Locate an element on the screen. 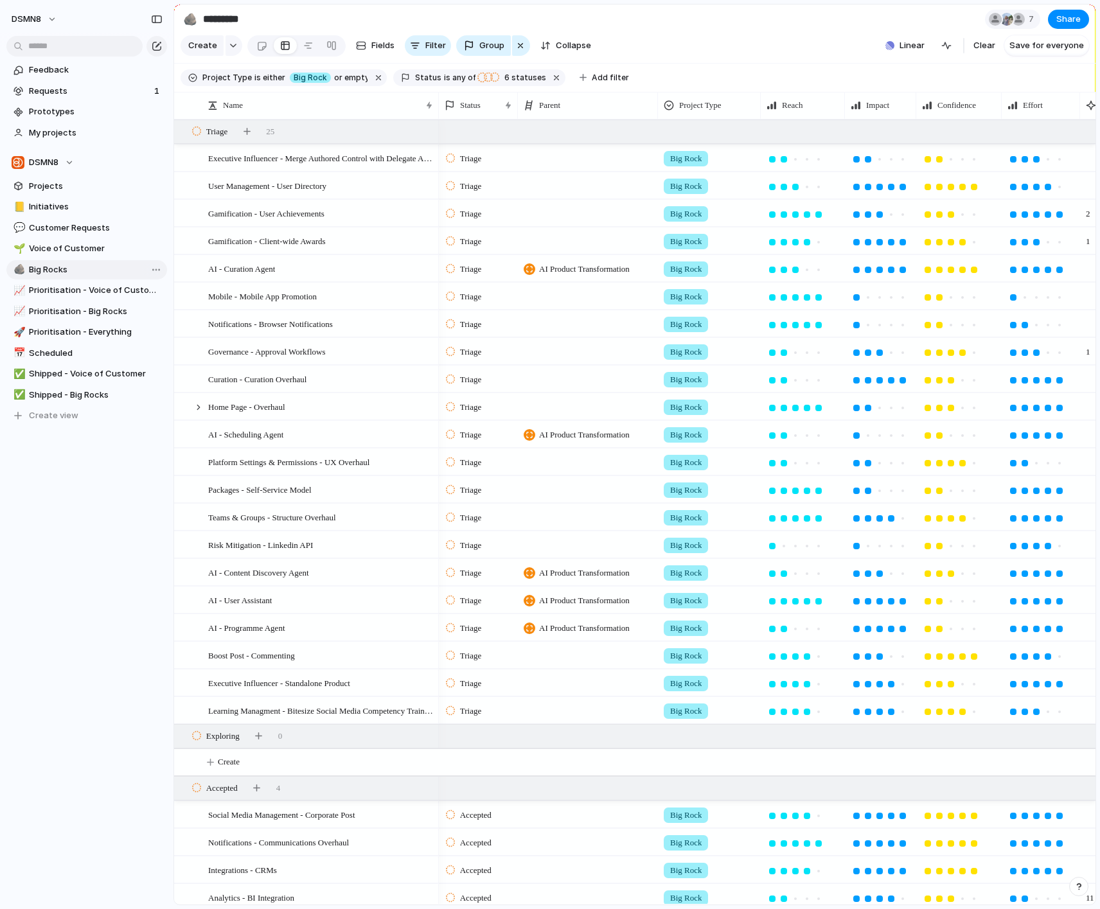  div: ✅Shipped - Big Rocks is located at coordinates (87, 395).